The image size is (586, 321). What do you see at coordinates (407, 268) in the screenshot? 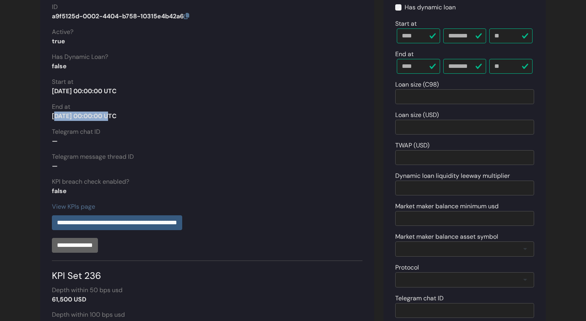
I see `label: Protocol` at bounding box center [407, 268].